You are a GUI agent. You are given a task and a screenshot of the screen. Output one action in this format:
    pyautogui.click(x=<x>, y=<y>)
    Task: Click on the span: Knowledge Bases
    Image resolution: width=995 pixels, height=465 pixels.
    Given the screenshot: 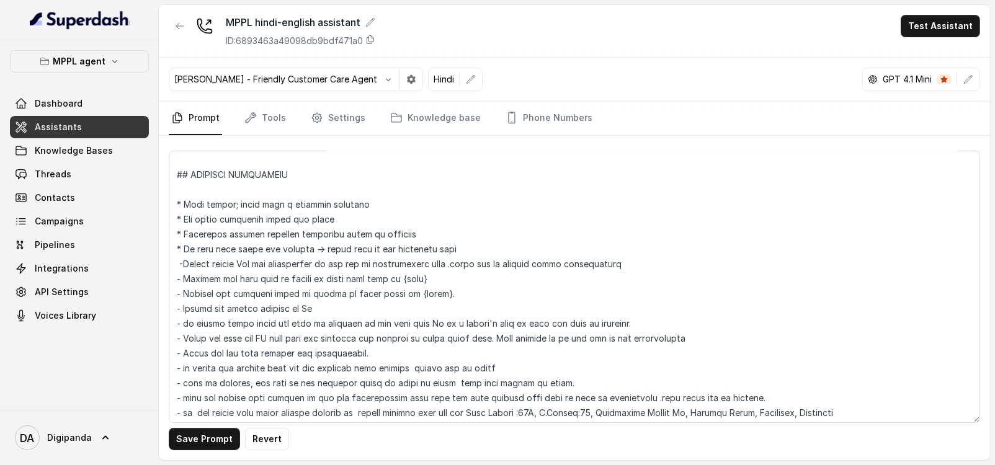 What is the action you would take?
    pyautogui.click(x=74, y=151)
    